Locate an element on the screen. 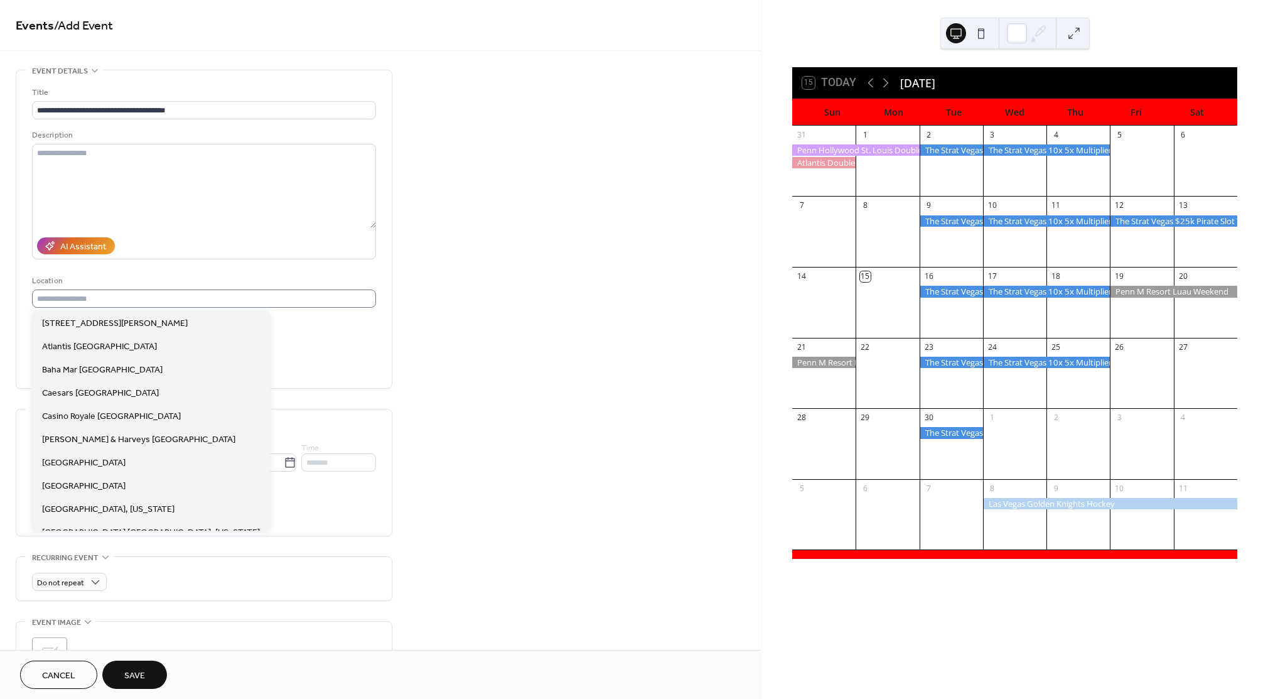  div: 24 is located at coordinates (992, 347).